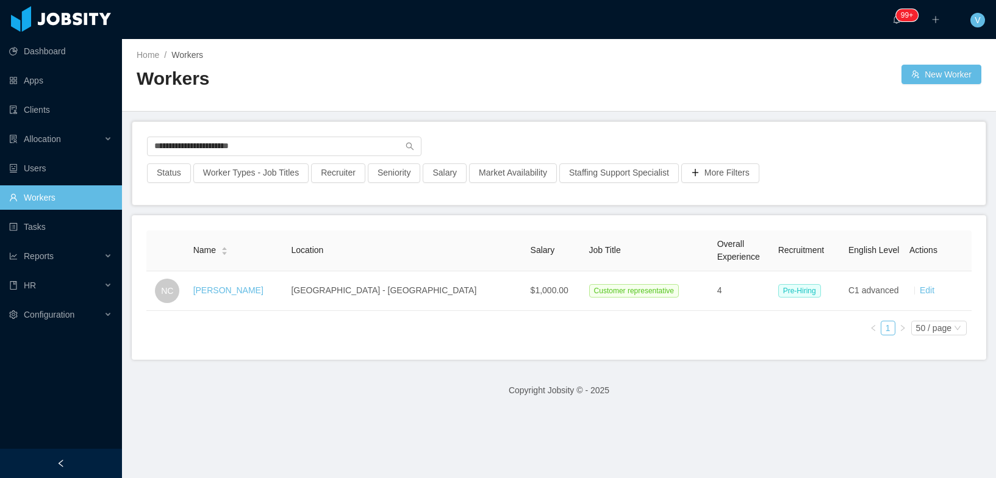 The height and width of the screenshot is (478, 996). What do you see at coordinates (187, 55) in the screenshot?
I see `span: Workers` at bounding box center [187, 55].